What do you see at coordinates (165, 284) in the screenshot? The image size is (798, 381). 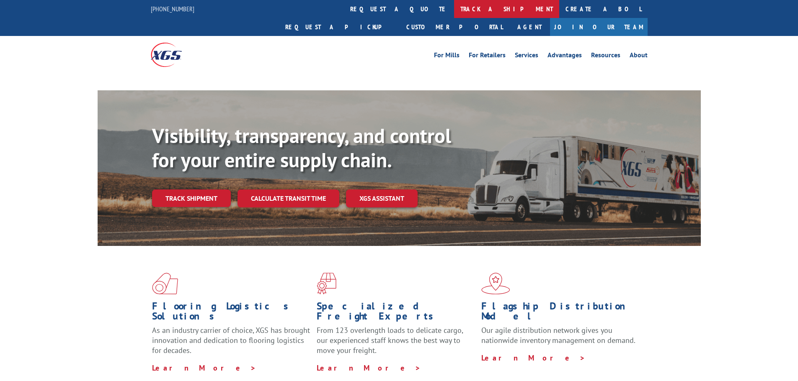 I see `img: xgs-icon-total-supply-chain-intelligence-red` at bounding box center [165, 284].